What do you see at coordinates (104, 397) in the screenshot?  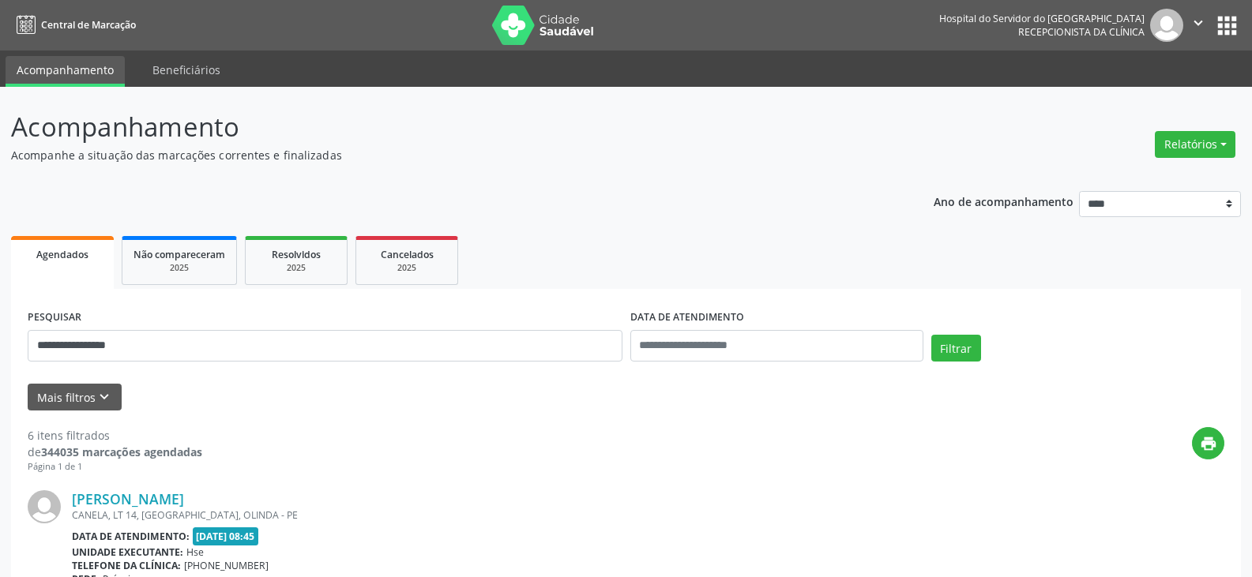 I see `i: keyboard_arrow_down` at bounding box center [104, 397].